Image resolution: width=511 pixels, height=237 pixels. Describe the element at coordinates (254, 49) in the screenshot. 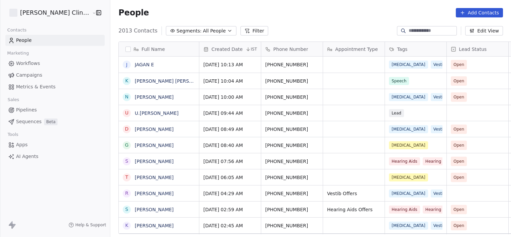

I see `span: IST` at that location.